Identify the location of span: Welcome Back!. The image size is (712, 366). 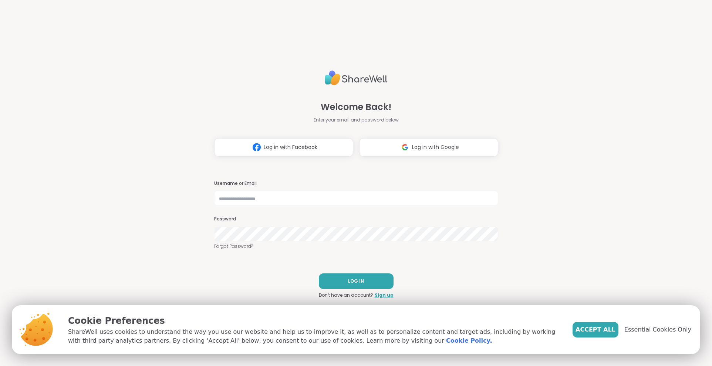
(356, 107).